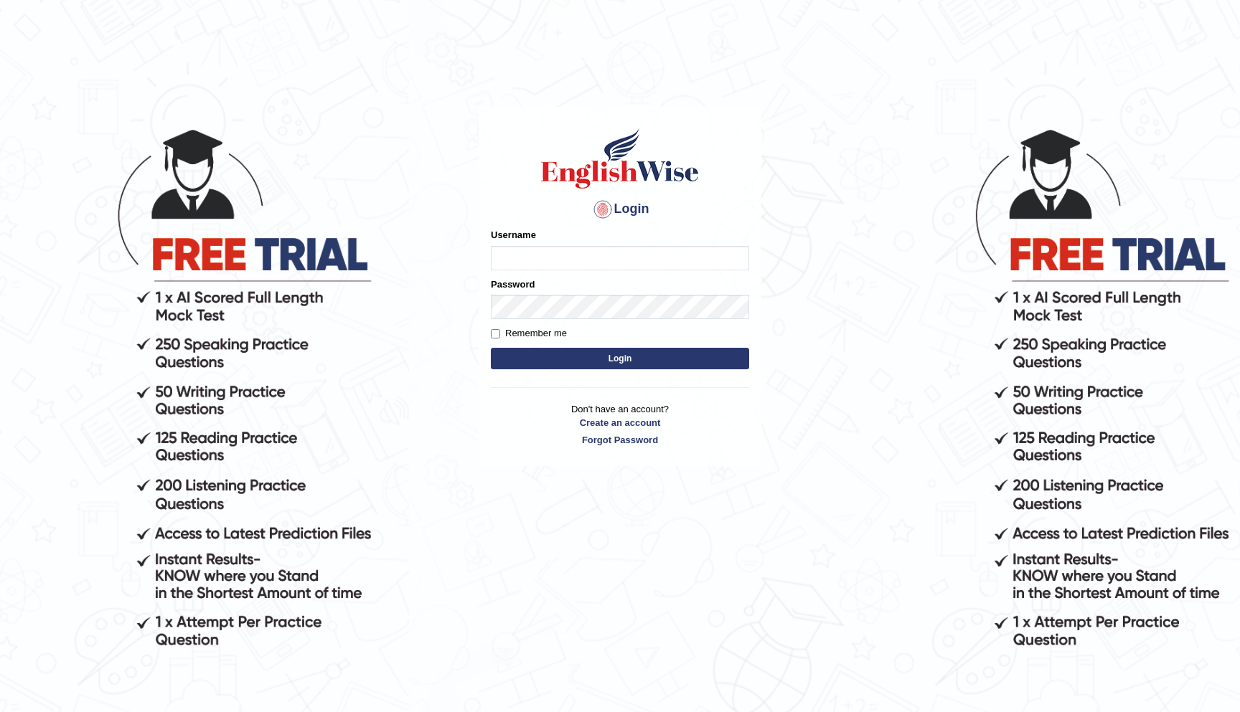  What do you see at coordinates (620, 159) in the screenshot?
I see `img: Logo of English Wise sign in for intelligent practice with AI` at bounding box center [620, 159].